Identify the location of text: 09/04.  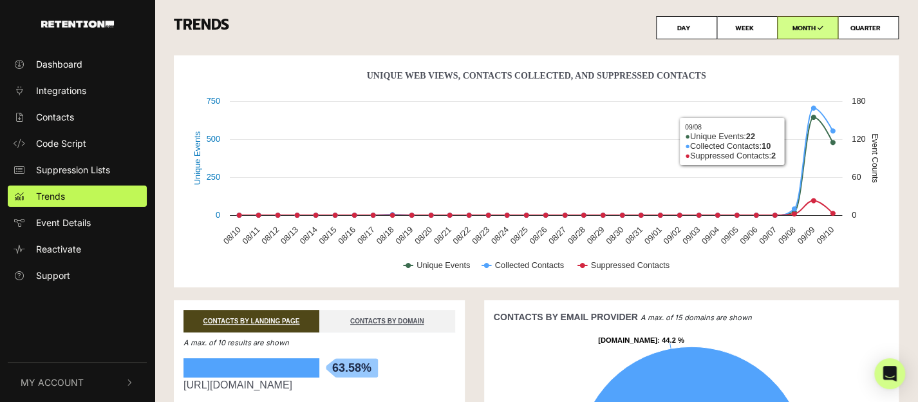
(710, 235).